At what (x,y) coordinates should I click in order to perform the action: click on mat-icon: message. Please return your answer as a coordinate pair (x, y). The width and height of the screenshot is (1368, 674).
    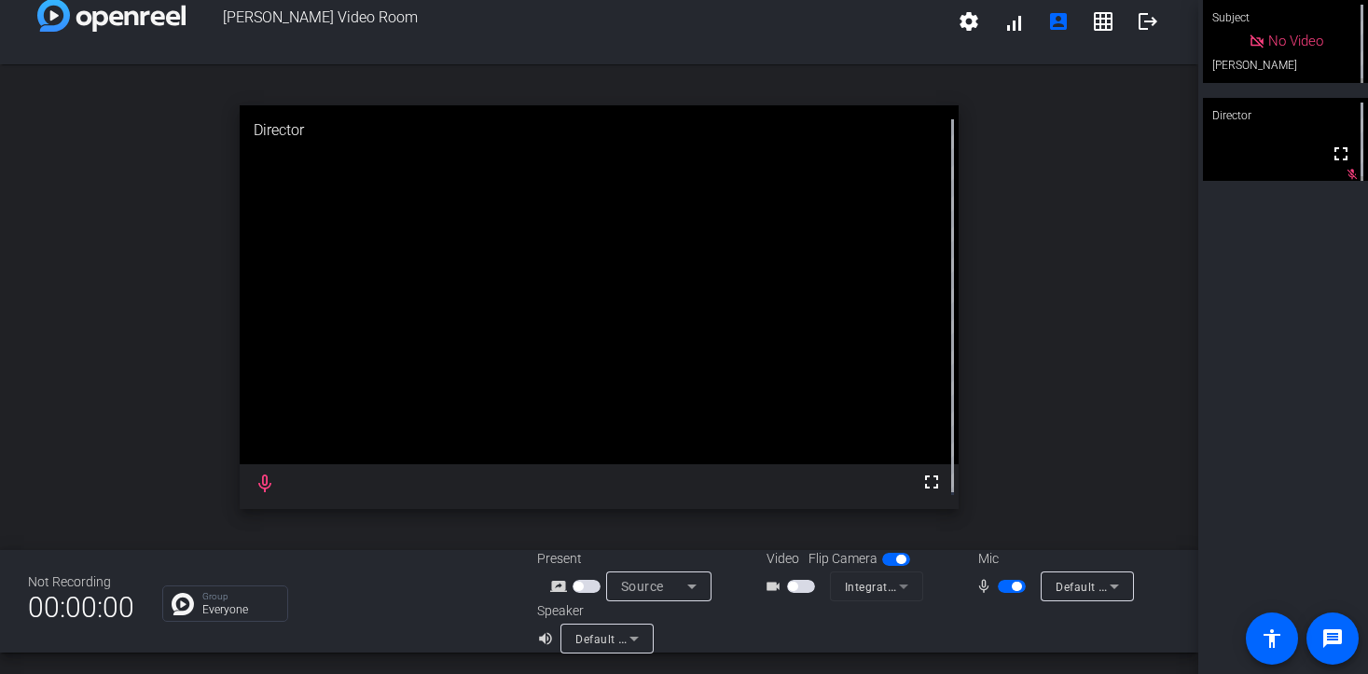
    Looking at the image, I should click on (1333, 639).